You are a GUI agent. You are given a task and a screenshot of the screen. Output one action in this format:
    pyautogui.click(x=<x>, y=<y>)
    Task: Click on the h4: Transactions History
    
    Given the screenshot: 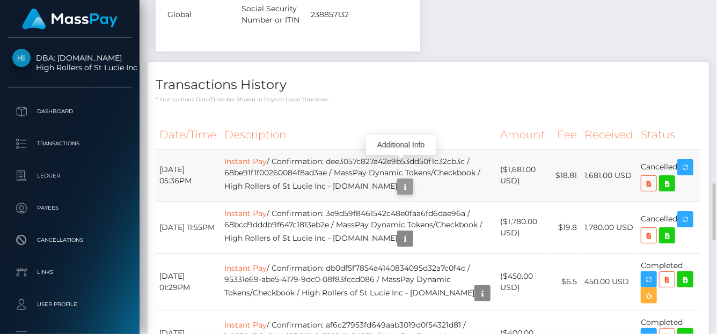 What is the action you would take?
    pyautogui.click(x=428, y=85)
    